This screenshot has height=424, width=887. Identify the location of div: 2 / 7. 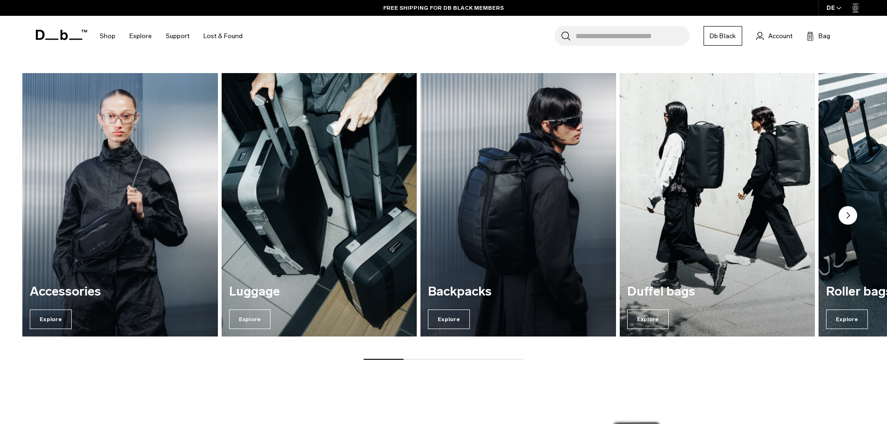
(319, 205).